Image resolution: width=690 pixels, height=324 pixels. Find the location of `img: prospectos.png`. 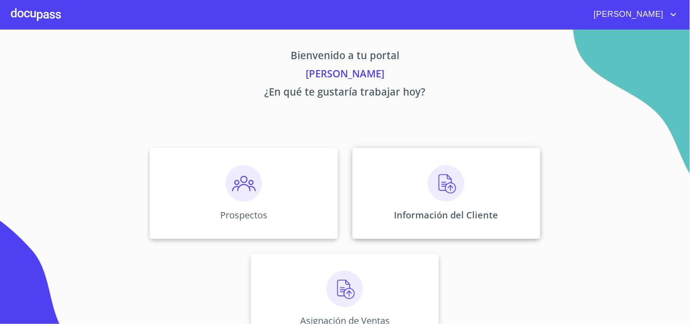

img: prospectos.png is located at coordinates (244, 183).